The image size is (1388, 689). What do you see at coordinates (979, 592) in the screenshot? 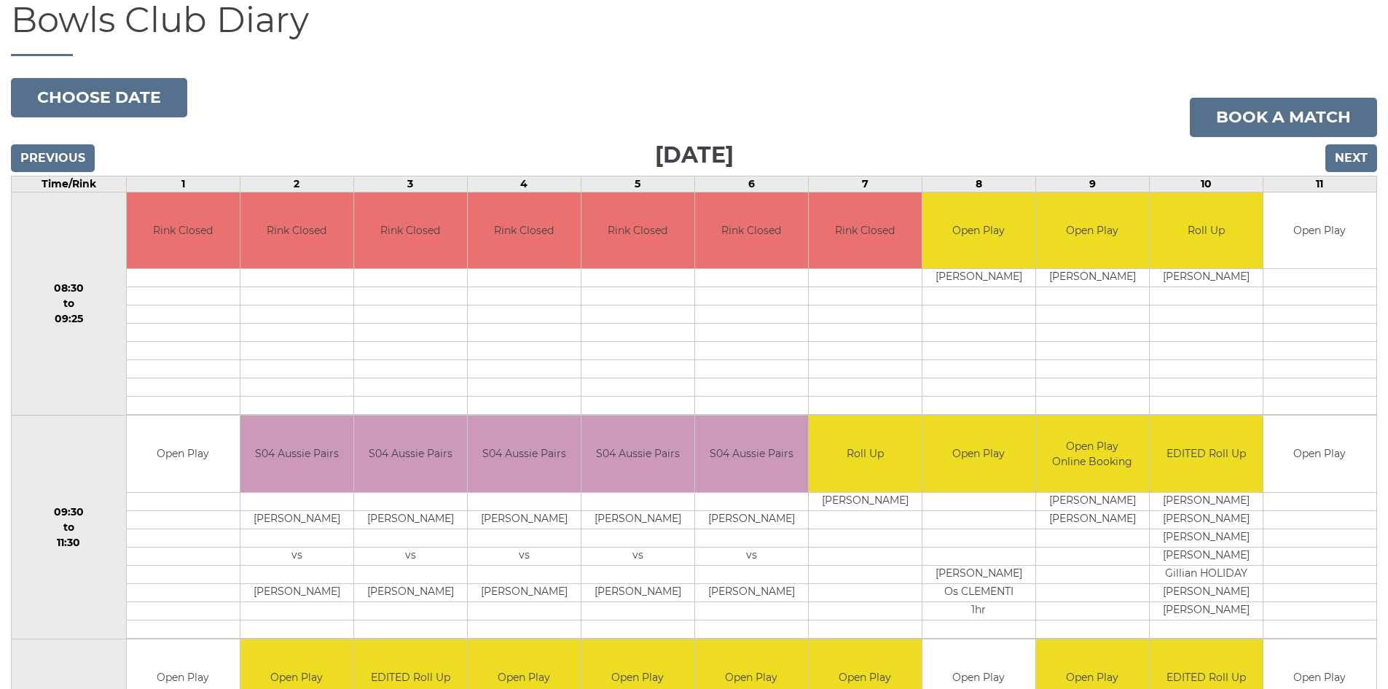
I see `td: Os CLEMENTI` at bounding box center [979, 592].